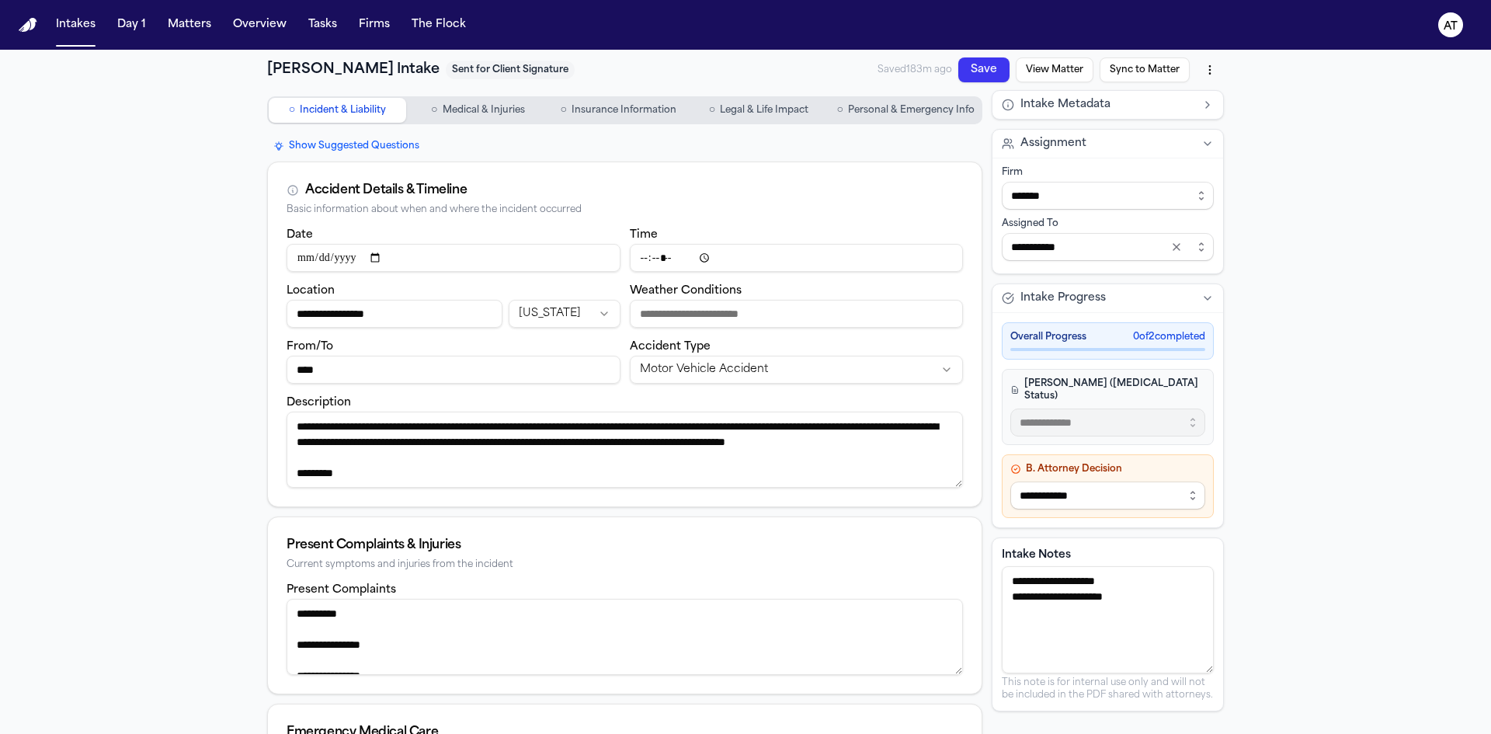 The width and height of the screenshot is (1491, 734). What do you see at coordinates (1107, 689) in the screenshot?
I see `p: This note is for internal use only and will not be included in the PDF shared with attorneys.` at bounding box center [1107, 689].